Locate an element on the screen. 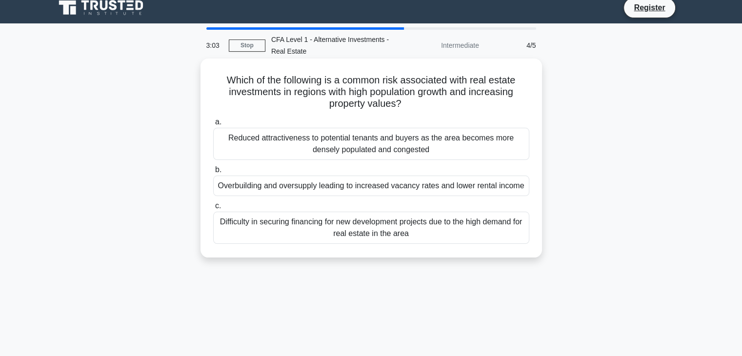 This screenshot has height=356, width=742. span: c. is located at coordinates (218, 205).